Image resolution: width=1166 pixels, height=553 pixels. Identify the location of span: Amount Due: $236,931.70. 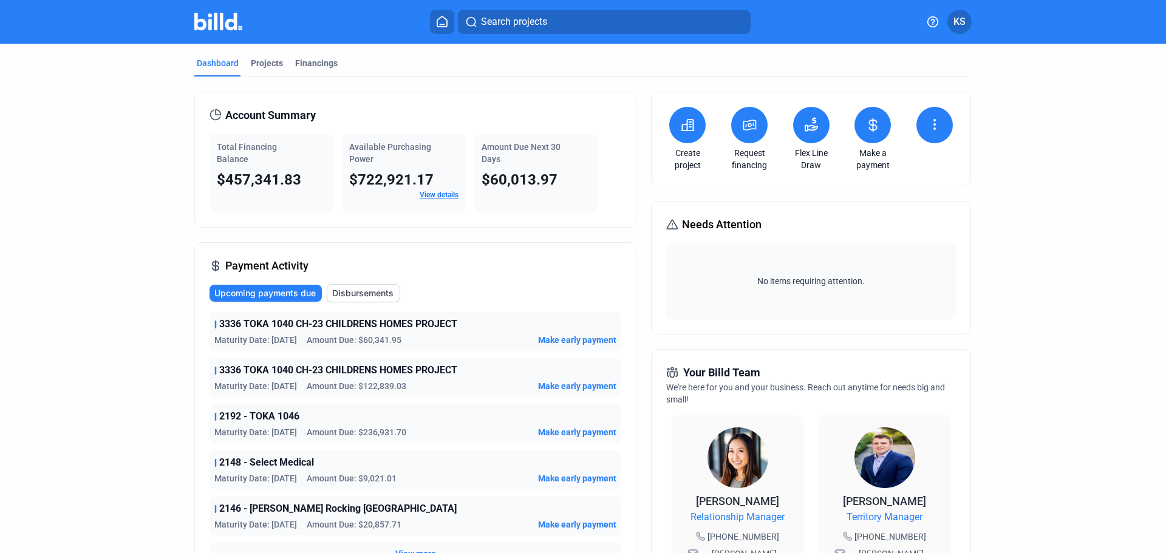
(356, 432).